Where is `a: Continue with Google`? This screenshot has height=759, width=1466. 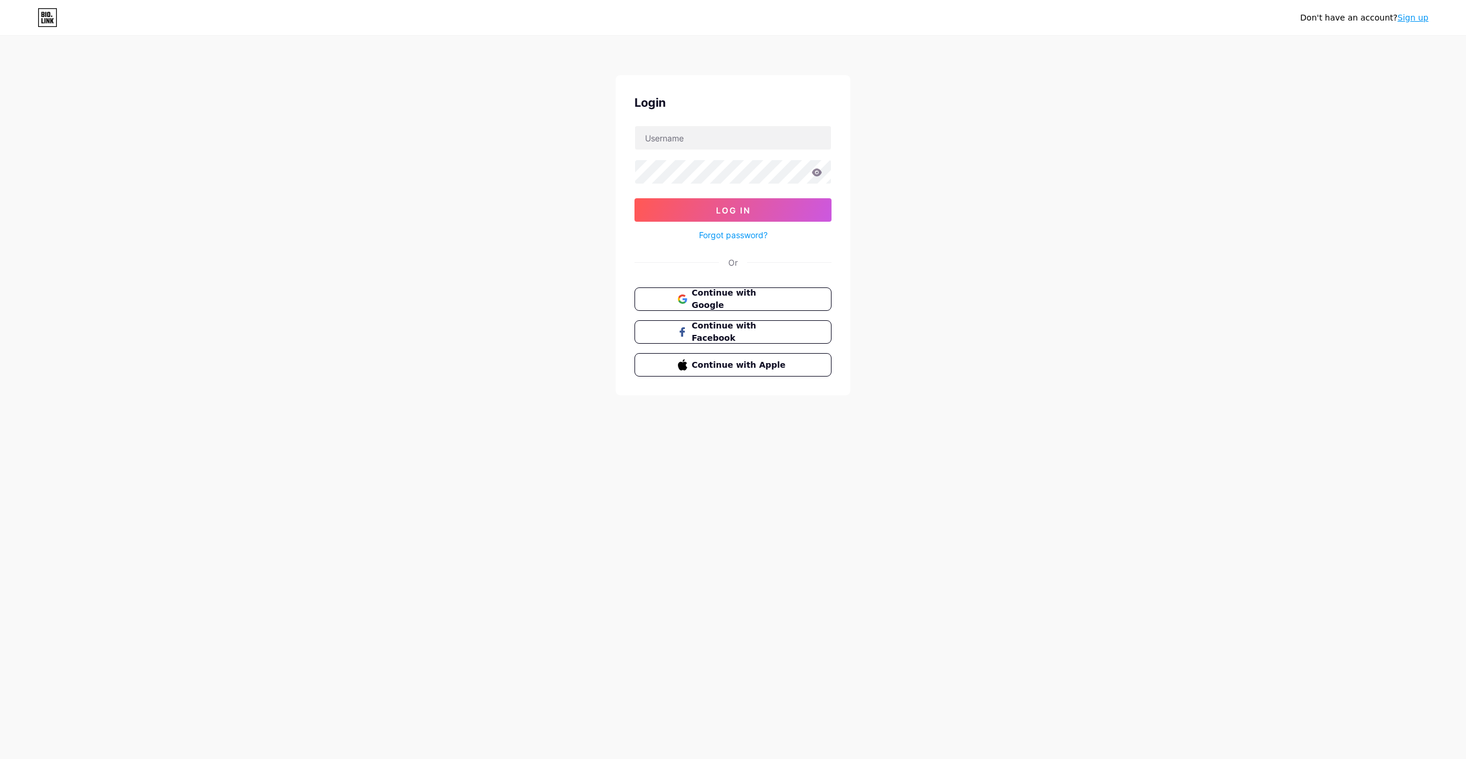
a: Continue with Google is located at coordinates (733, 299).